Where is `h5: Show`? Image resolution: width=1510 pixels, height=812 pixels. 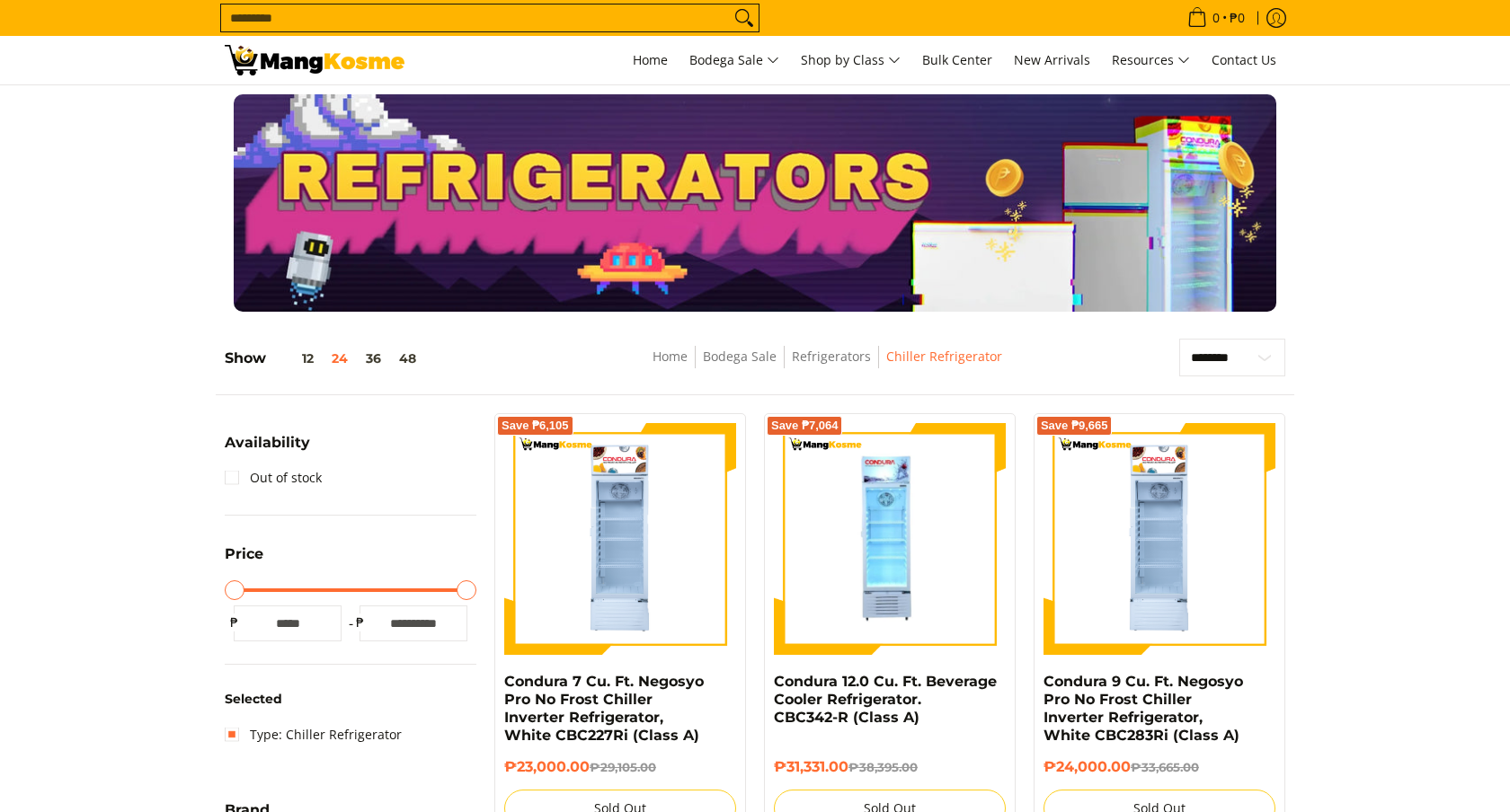
h5: Show is located at coordinates (324, 358).